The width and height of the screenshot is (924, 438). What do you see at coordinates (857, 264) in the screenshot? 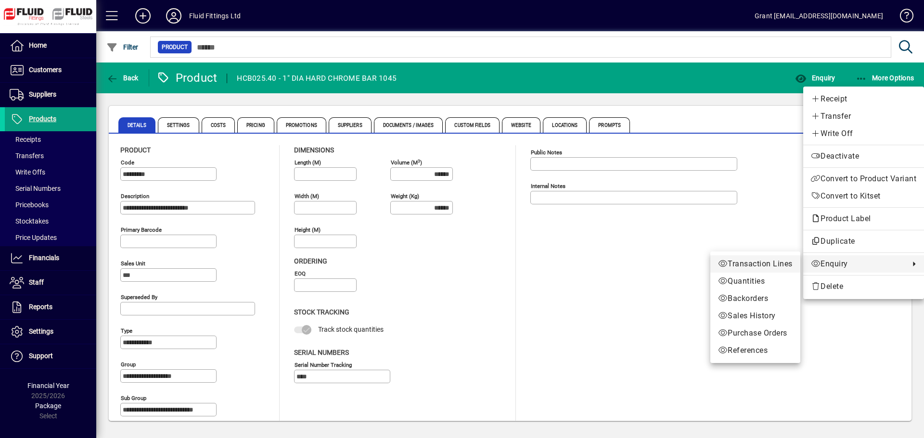
I see `span: Enquiry` at bounding box center [857, 264].